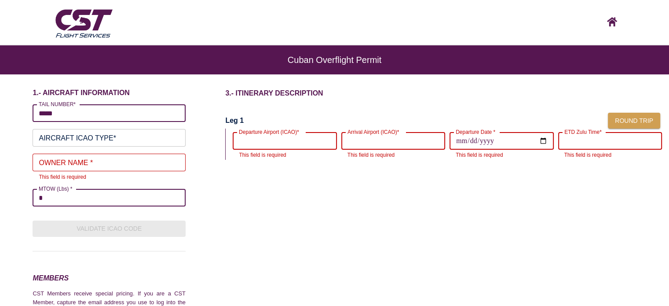  Describe the element at coordinates (334, 60) in the screenshot. I see `h6: Cuban Overflight Permit` at that location.